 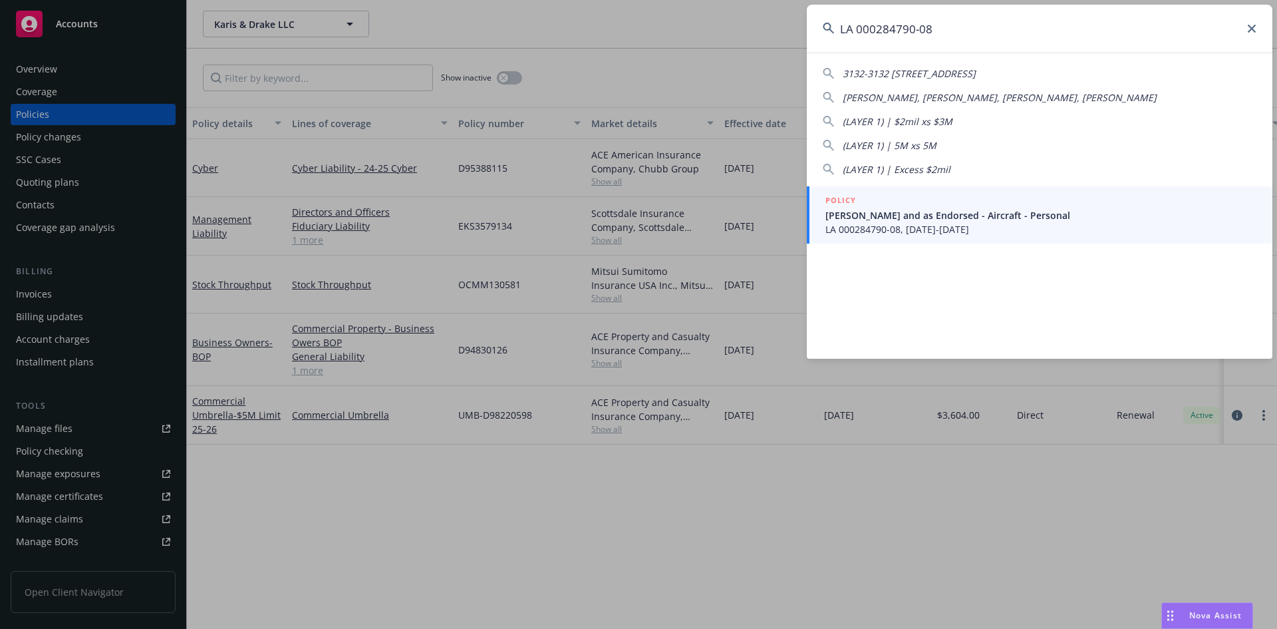 What do you see at coordinates (897, 169) in the screenshot?
I see `span: (LAYER 1) | Excess $2mil` at bounding box center [897, 169].